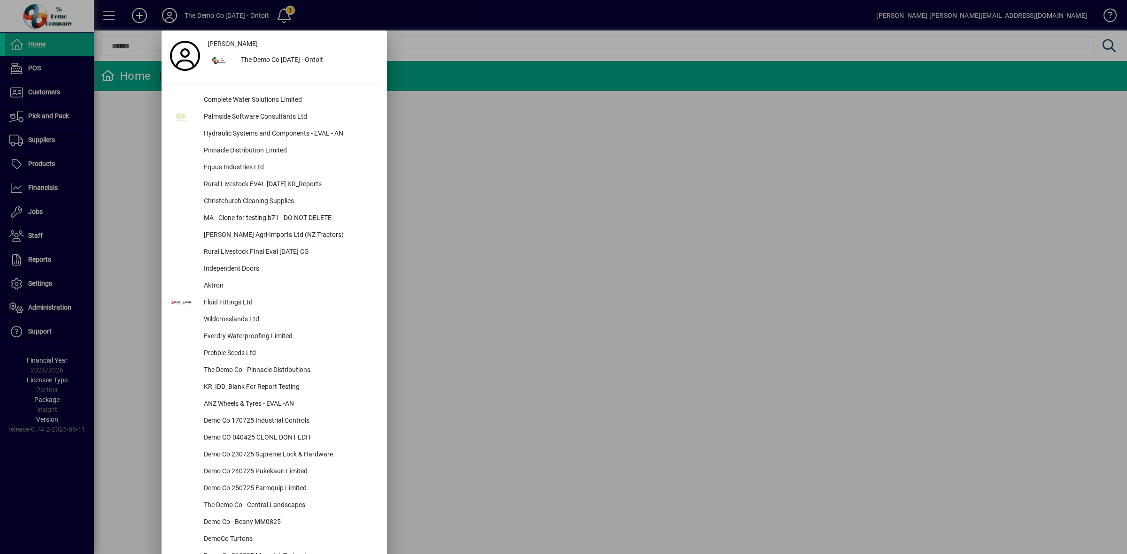 This screenshot has width=1127, height=554. Describe the element at coordinates (289, 438) in the screenshot. I see `div: Demo CO 040425 CLONE DONT EDIT` at that location.